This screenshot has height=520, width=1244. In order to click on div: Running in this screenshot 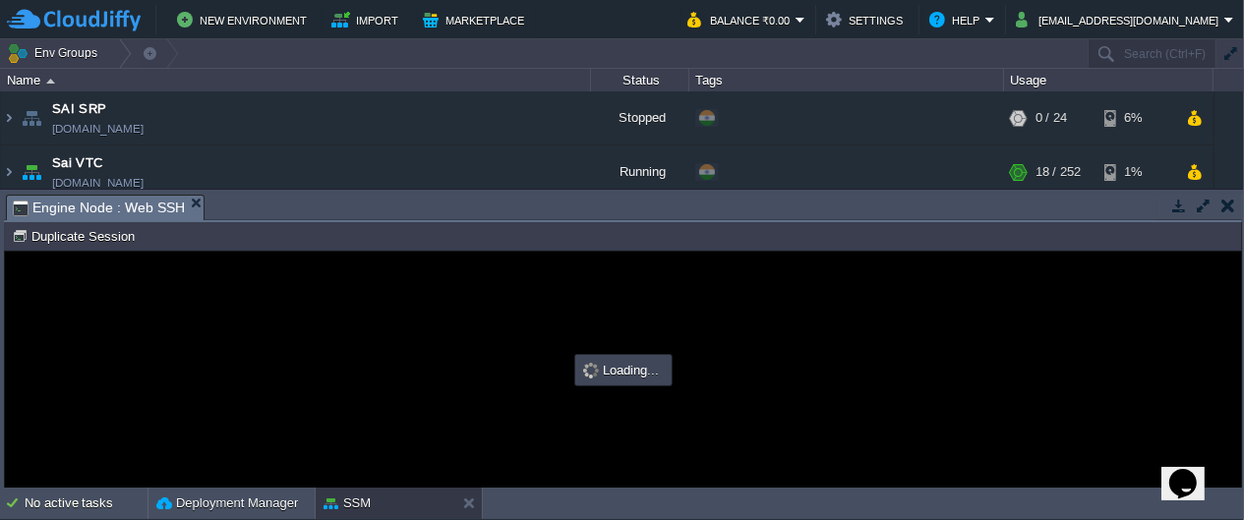, I will do `click(640, 172)`.